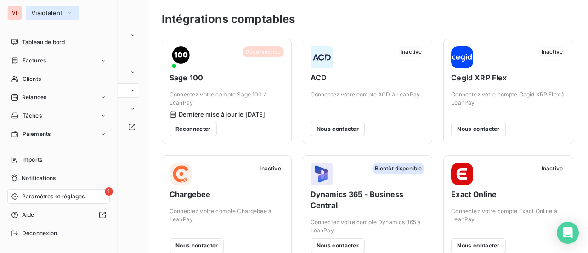 This screenshot has width=588, height=253. I want to click on span: Connectez votre compte ACD à LeanPay, so click(368, 95).